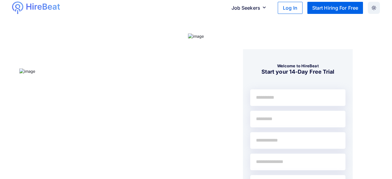 The width and height of the screenshot is (392, 179). What do you see at coordinates (290, 8) in the screenshot?
I see `button: Log In` at bounding box center [290, 8].